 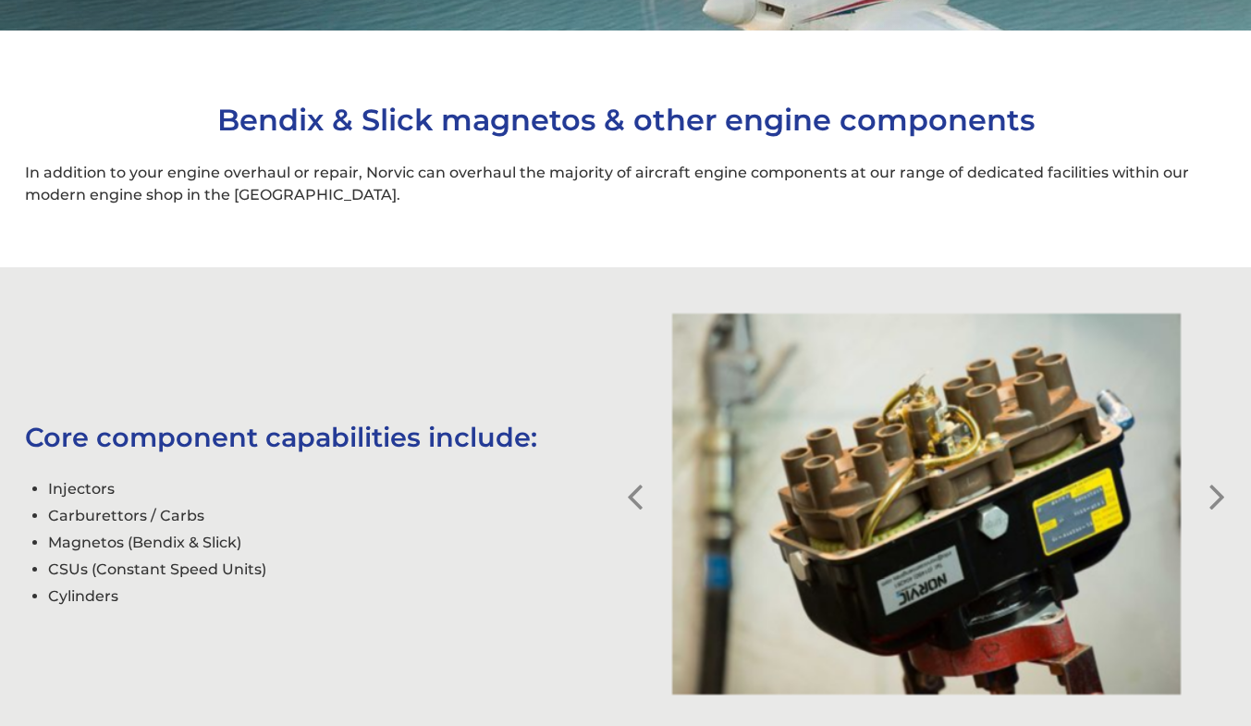 I want to click on li: Carburettors / Carbs, so click(x=337, y=515).